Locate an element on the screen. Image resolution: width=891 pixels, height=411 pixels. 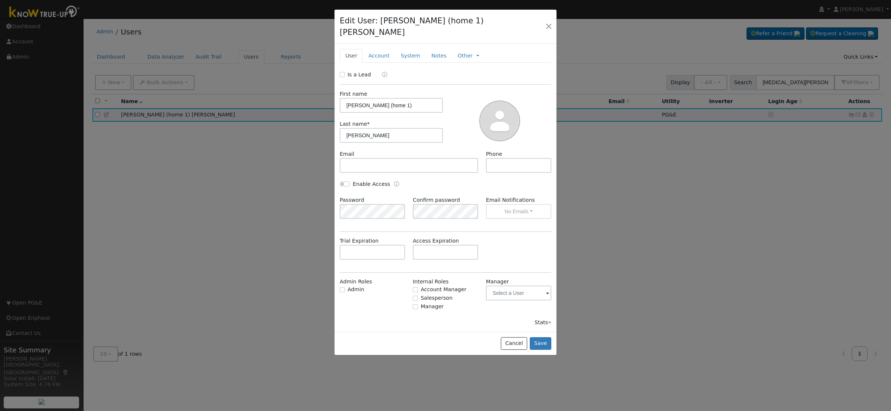
input: Manager is located at coordinates (415, 307).